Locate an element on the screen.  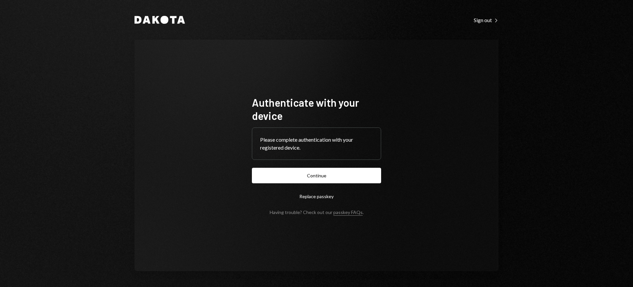
div: Having trouble? Check out our . is located at coordinates (317, 212).